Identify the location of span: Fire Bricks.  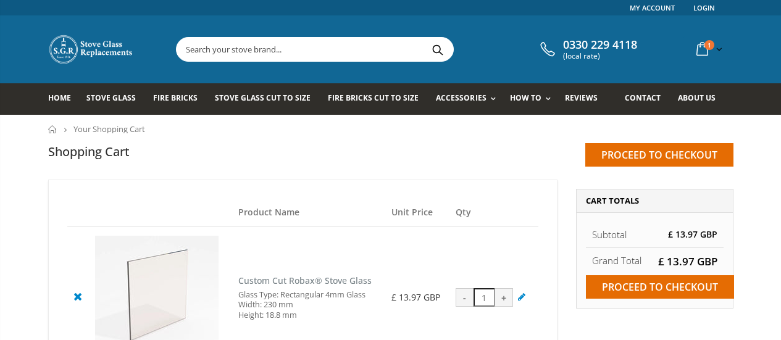
(175, 98).